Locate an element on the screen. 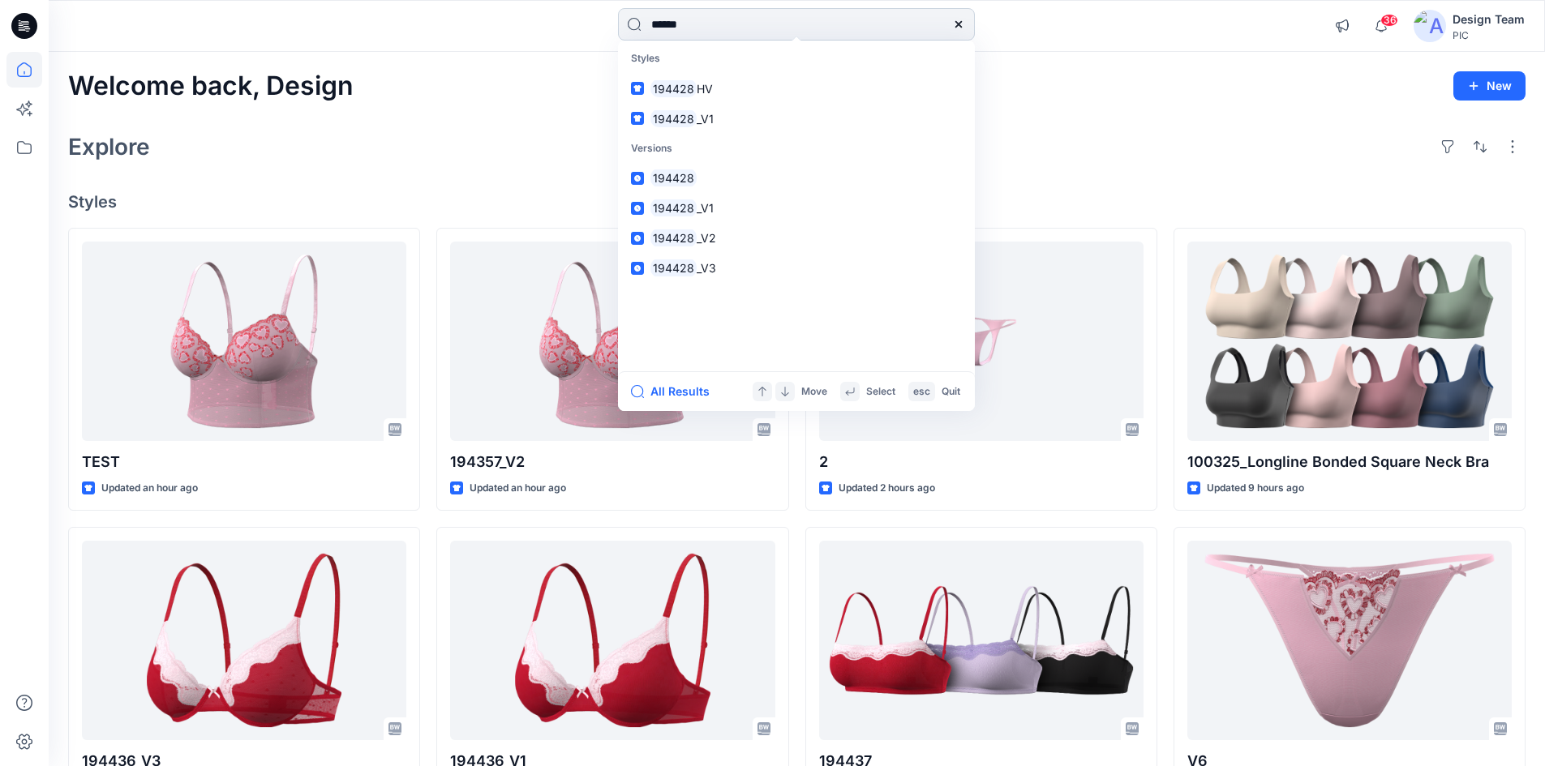 Image resolution: width=1545 pixels, height=766 pixels. button: New is located at coordinates (1489, 86).